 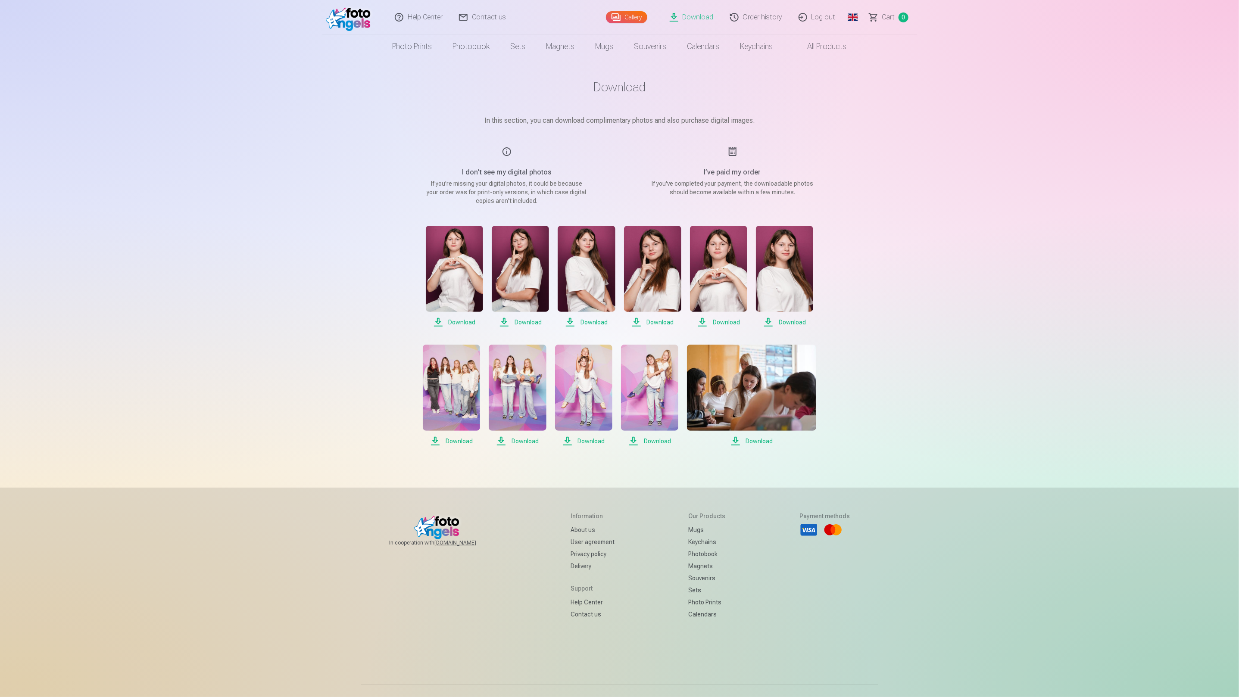 I want to click on img: /fa2, so click(x=350, y=17).